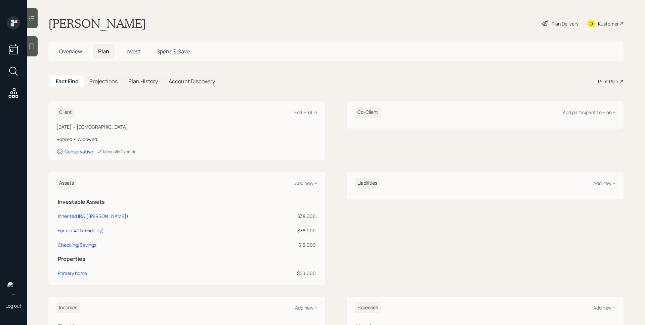  What do you see at coordinates (589, 112) in the screenshot?
I see `div: Add participant to Plan +` at bounding box center [589, 112].